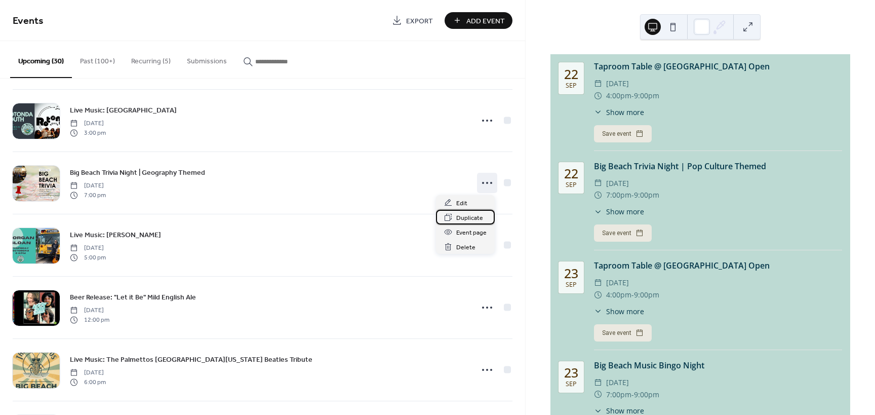 The image size is (875, 415). I want to click on a: Big Beach Trivia Night | Geography Themed, so click(137, 172).